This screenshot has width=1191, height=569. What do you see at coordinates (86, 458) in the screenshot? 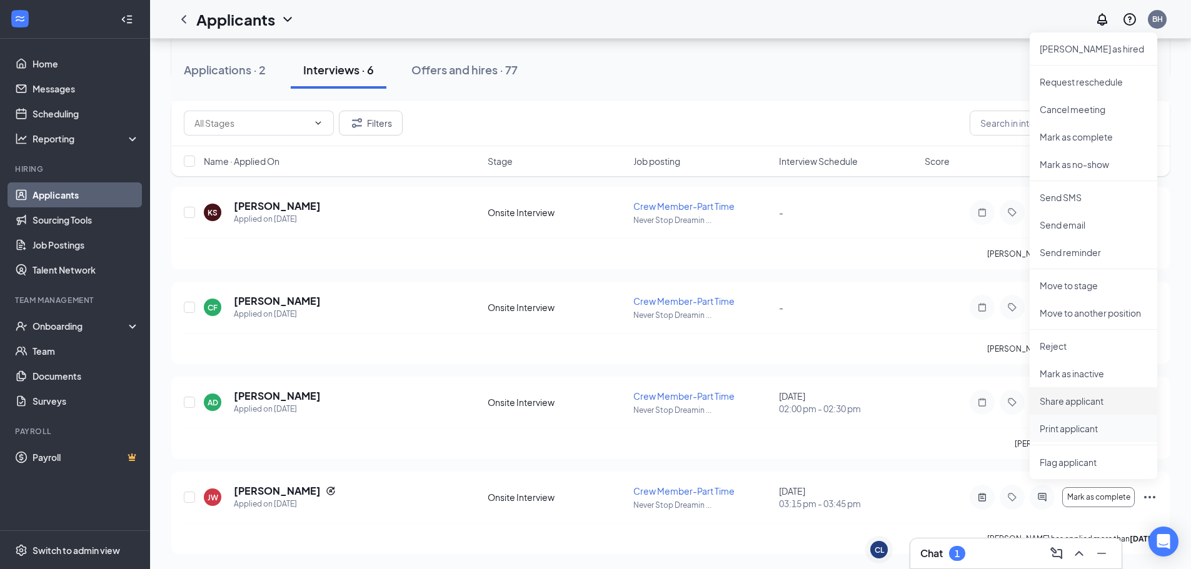
I see `a: PayrollCrown` at bounding box center [86, 458].